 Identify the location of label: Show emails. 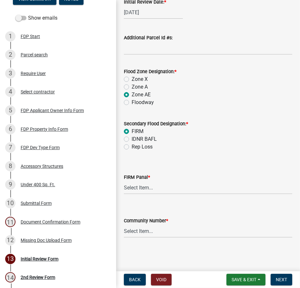
(36, 18).